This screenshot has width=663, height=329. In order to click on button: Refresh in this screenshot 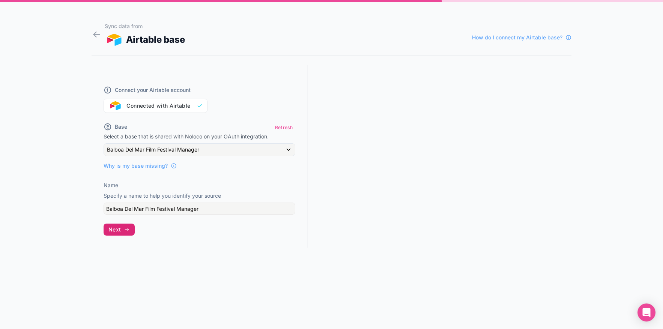, I will do `click(284, 127)`.